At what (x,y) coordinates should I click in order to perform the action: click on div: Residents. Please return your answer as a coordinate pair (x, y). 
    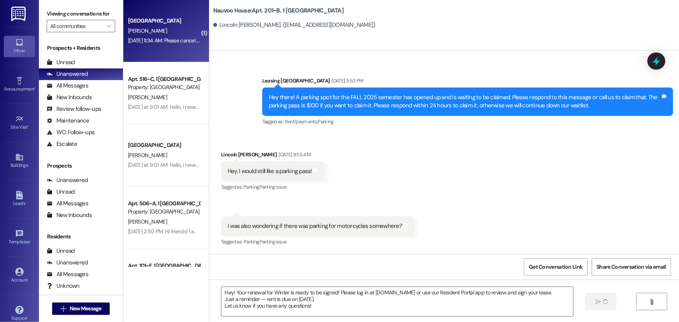
    Looking at the image, I should click on (81, 237).